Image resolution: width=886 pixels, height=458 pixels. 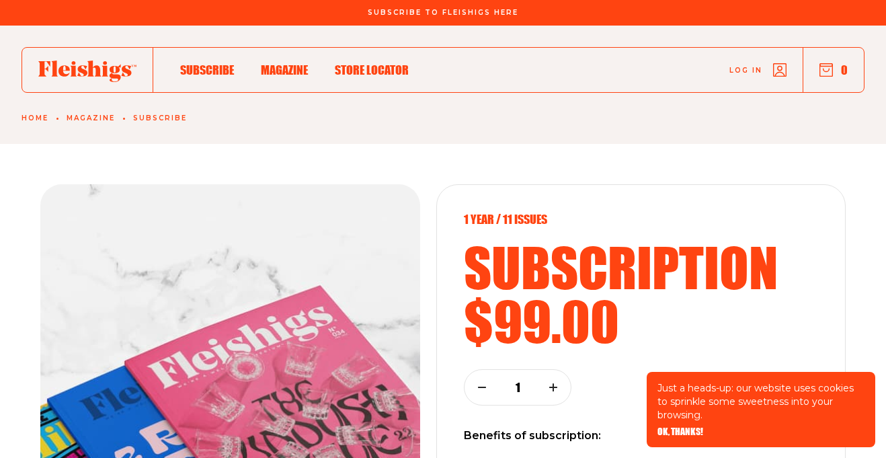 I want to click on span: Magazine, so click(x=284, y=70).